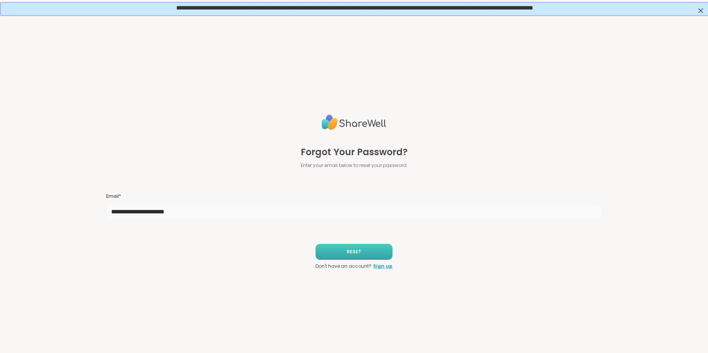  What do you see at coordinates (354, 152) in the screenshot?
I see `span: Forgot Your Password?` at bounding box center [354, 152].